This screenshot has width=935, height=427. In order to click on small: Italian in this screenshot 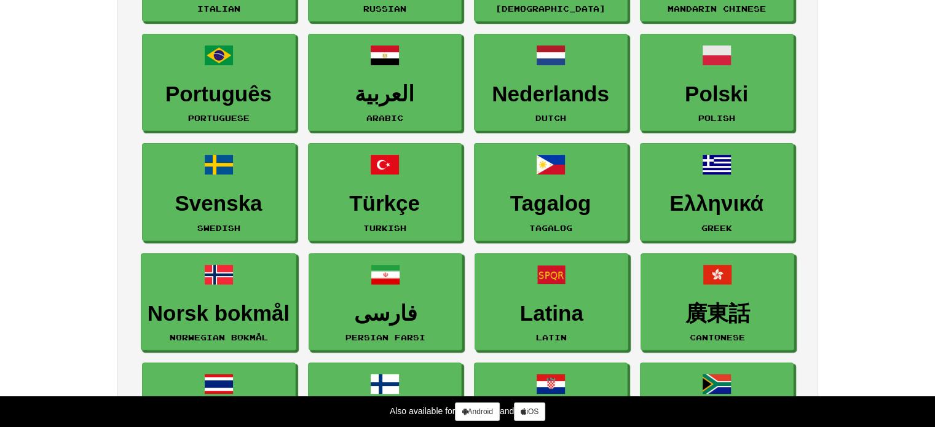, I will do `click(219, 9)`.